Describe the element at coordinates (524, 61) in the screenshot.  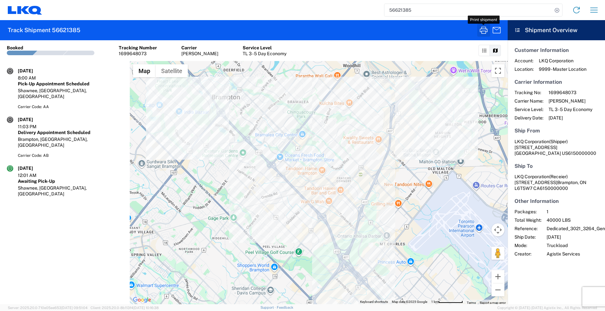
I see `span: Account:` at that location.